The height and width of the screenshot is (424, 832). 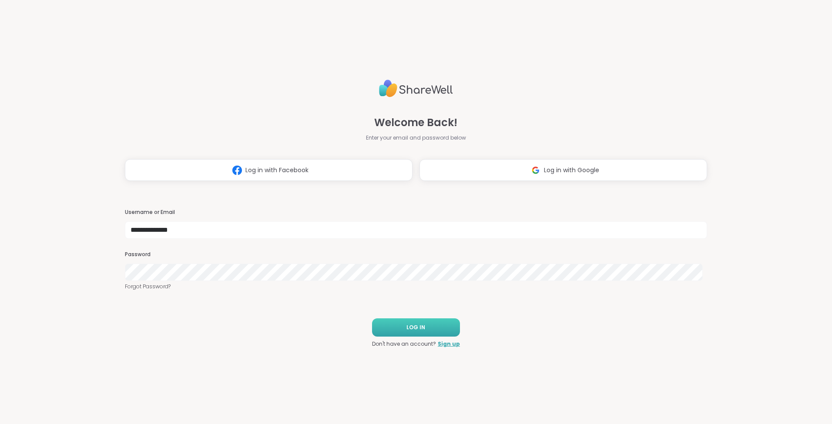 I want to click on img: ShareWell Logo, so click(x=416, y=88).